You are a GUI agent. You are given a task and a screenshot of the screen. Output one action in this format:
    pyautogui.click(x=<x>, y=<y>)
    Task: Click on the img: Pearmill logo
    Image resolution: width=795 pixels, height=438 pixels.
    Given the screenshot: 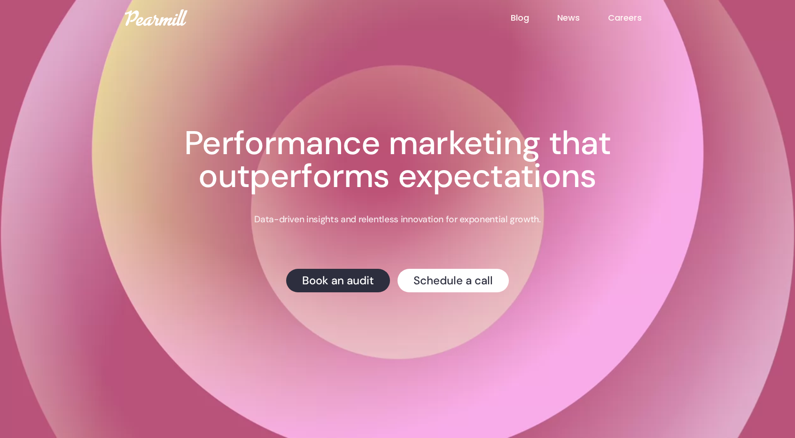 What is the action you would take?
    pyautogui.click(x=156, y=17)
    